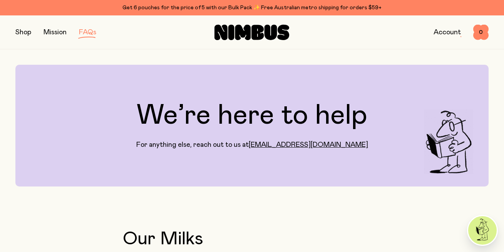 The width and height of the screenshot is (504, 252). I want to click on span: 0, so click(481, 32).